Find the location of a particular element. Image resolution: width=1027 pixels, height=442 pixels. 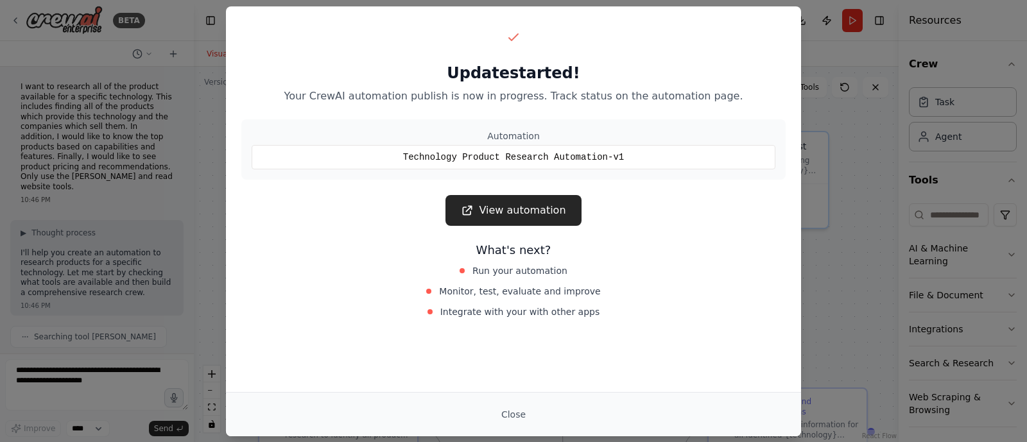

div: Automation is located at coordinates (514, 136).